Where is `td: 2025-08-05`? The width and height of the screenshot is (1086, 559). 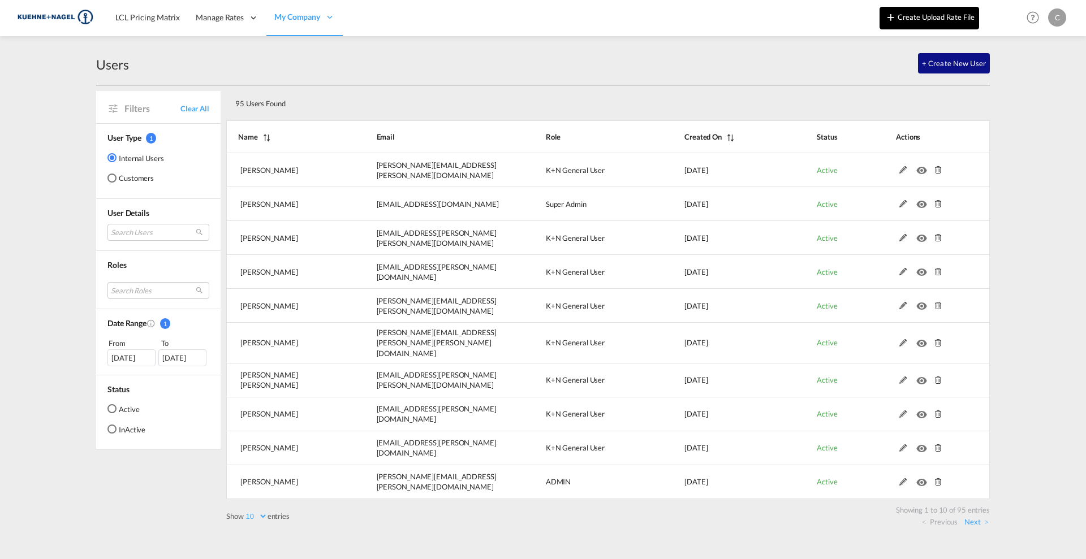 td: 2025-08-05 is located at coordinates (722, 204).